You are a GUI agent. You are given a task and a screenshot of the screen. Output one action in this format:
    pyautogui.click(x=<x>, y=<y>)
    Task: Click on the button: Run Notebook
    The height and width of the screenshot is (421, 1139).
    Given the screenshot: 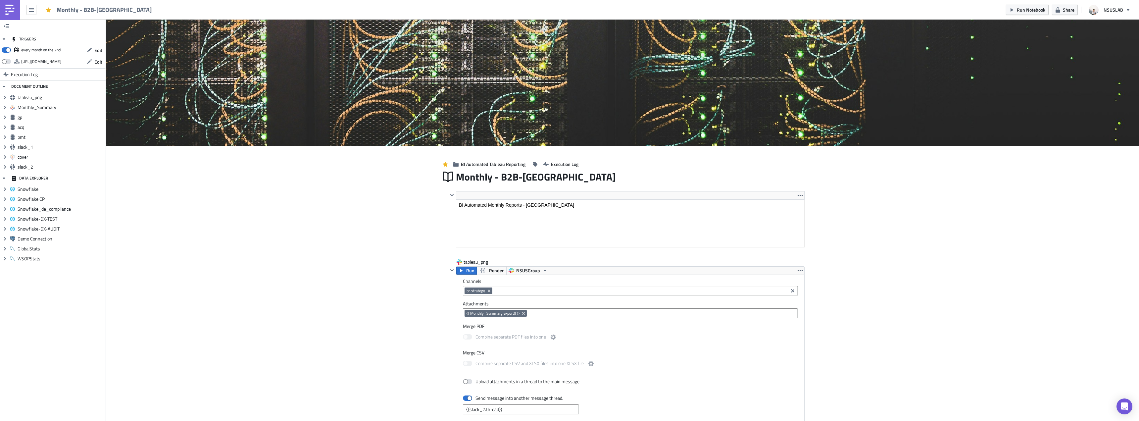 What is the action you would take?
    pyautogui.click(x=1027, y=10)
    